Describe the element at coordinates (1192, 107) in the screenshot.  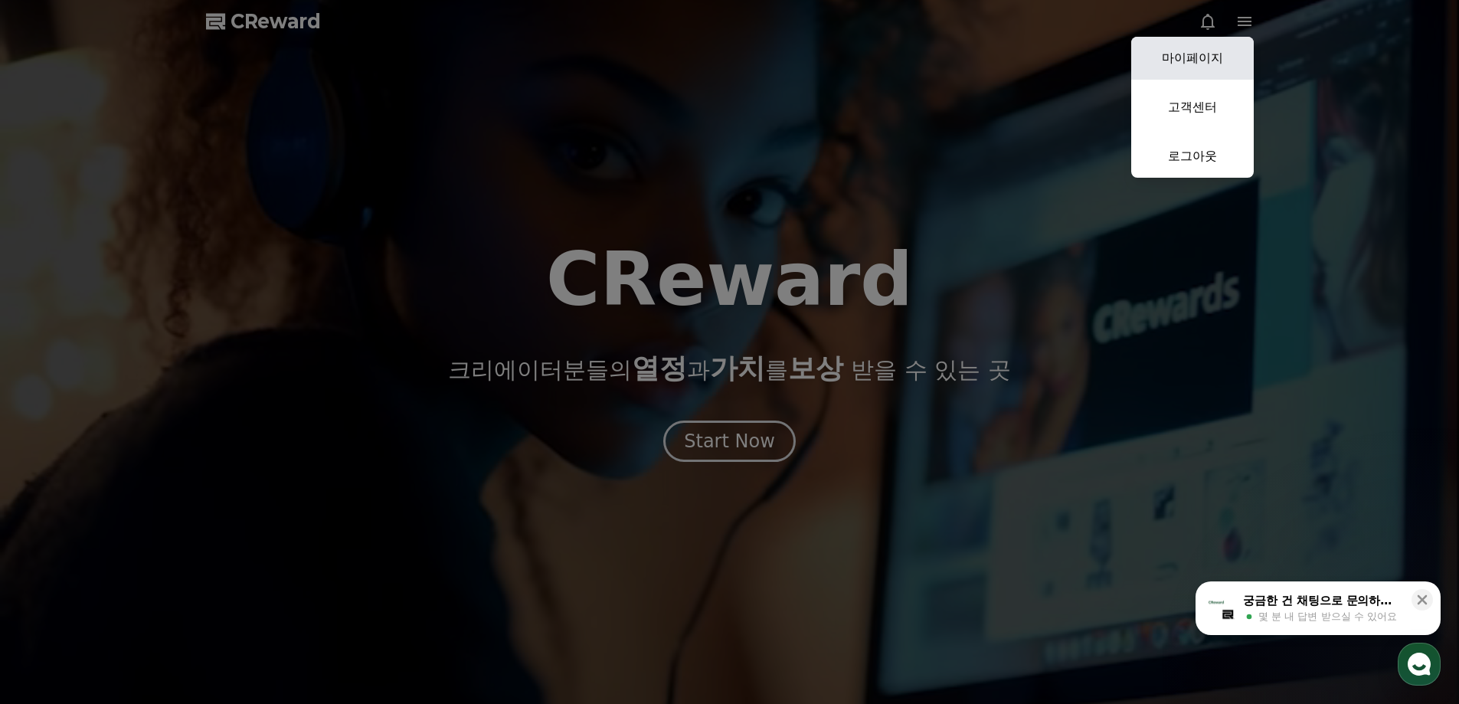
I see `button: 마이페이지 고객센터 로그아웃` at that location.